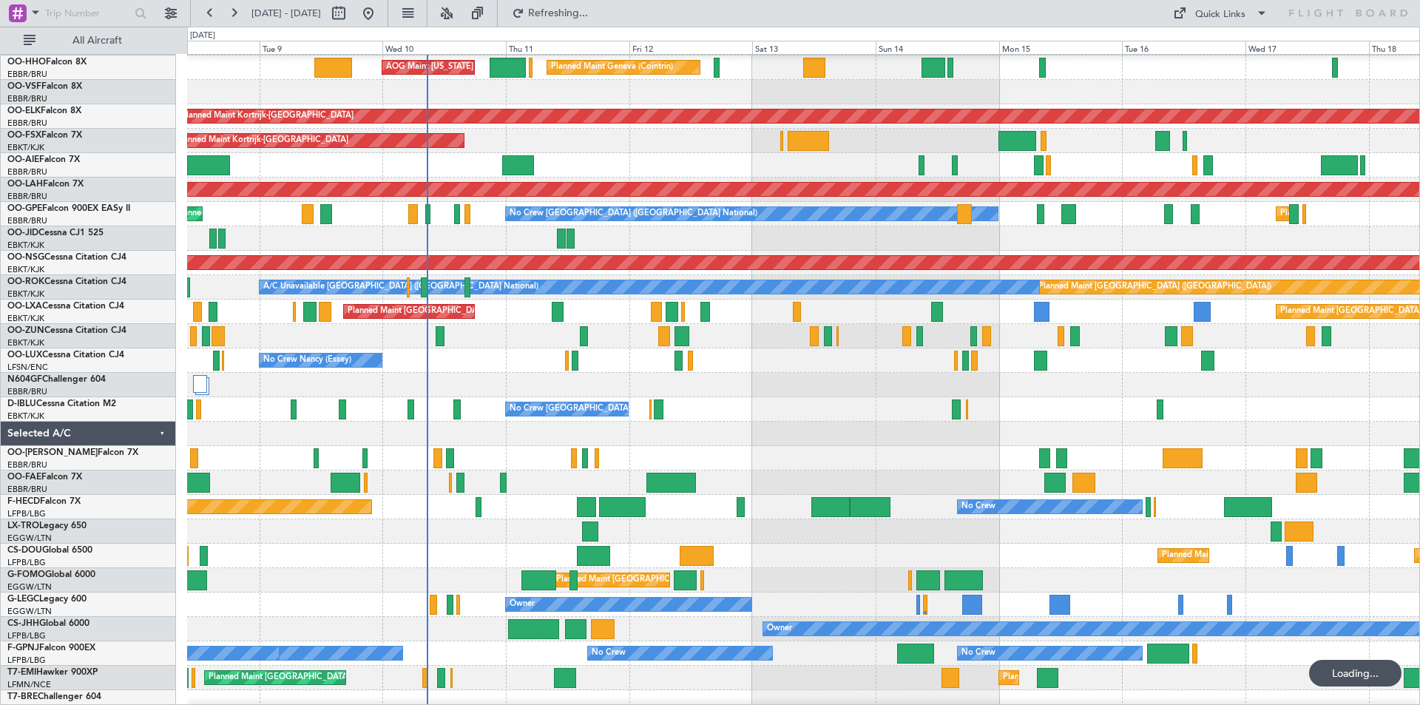 The image size is (1420, 705). I want to click on button: All Aircraft, so click(88, 41).